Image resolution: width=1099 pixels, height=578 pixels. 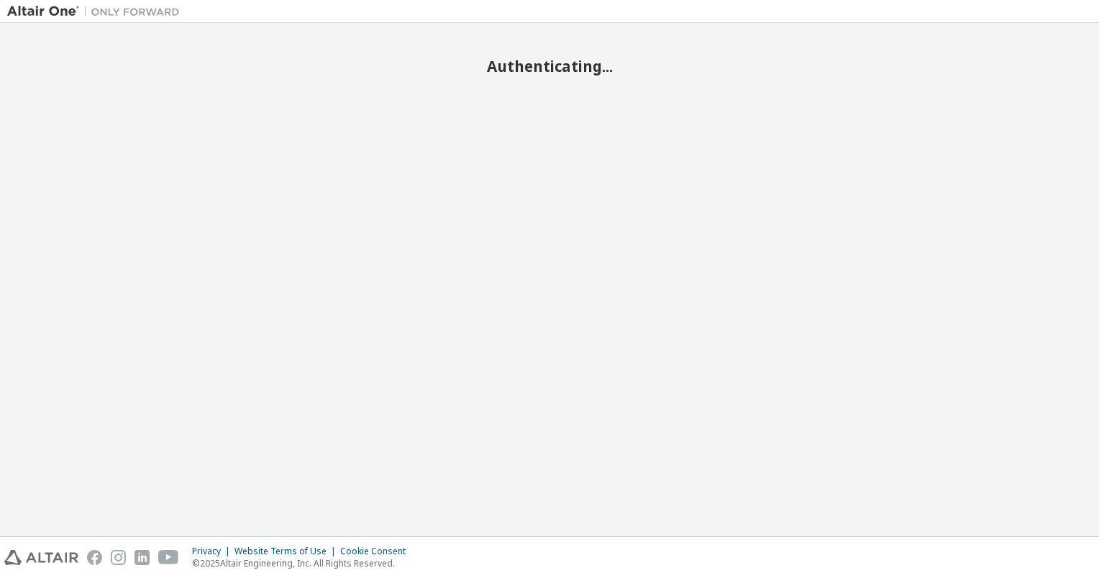 I want to click on img: facebook.svg, so click(x=94, y=557).